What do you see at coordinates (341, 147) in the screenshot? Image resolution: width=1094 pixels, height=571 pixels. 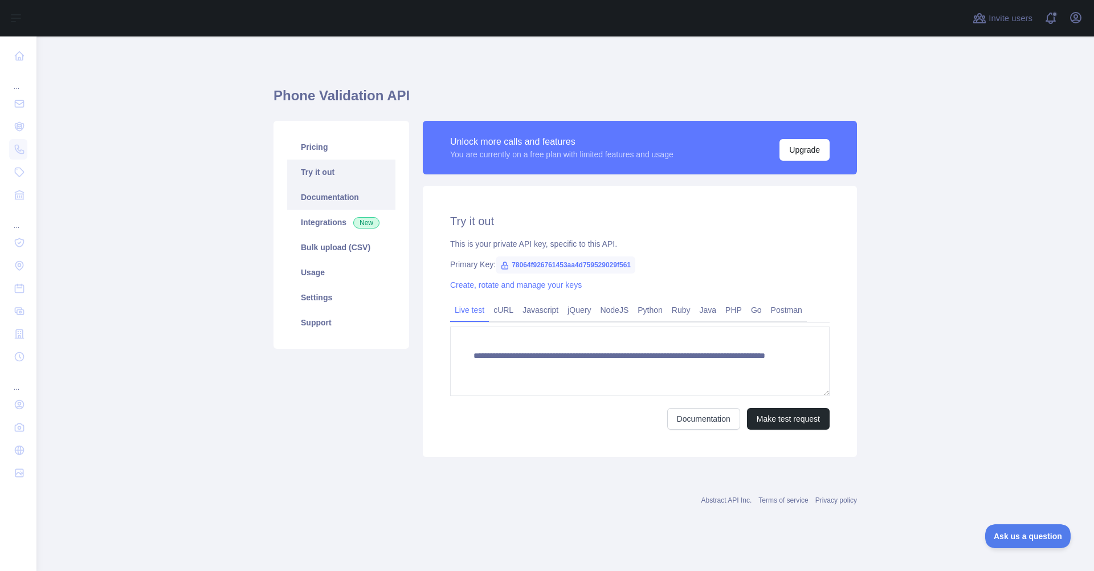 I see `a: Pricing` at bounding box center [341, 147].